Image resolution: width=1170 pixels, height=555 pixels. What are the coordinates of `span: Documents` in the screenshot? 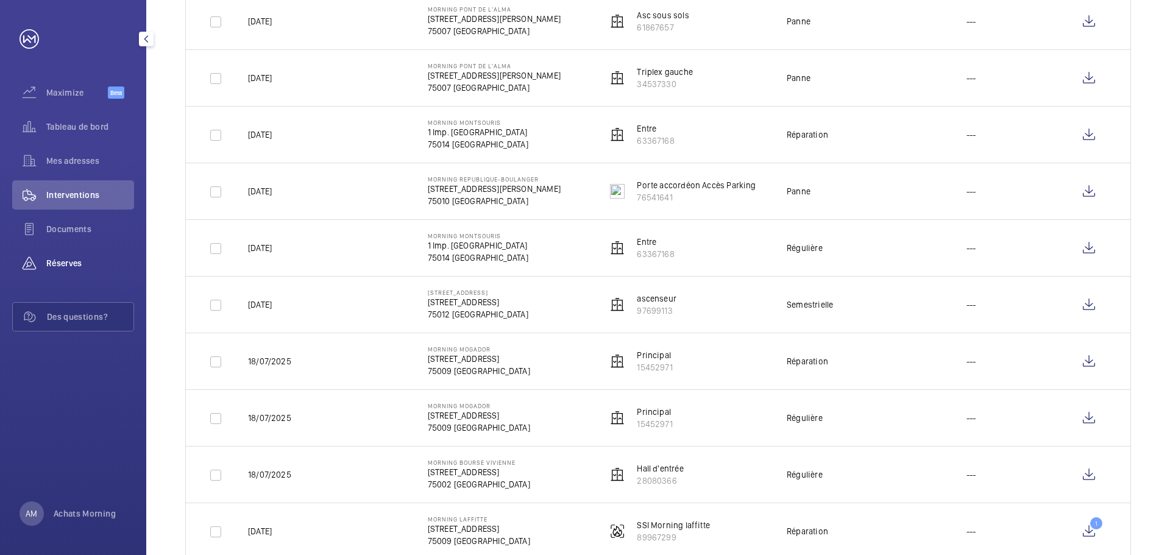 It's located at (90, 229).